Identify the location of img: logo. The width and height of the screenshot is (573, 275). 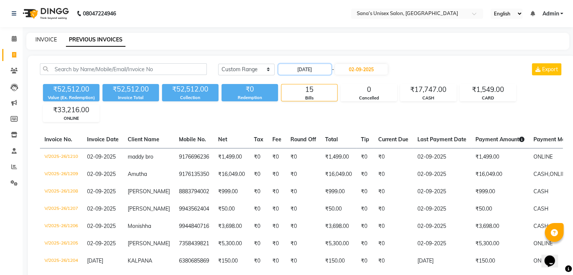
(45, 14).